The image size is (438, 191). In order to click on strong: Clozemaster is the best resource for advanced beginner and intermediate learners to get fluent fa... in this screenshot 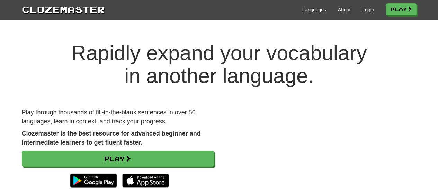, I will do `click(111, 138)`.